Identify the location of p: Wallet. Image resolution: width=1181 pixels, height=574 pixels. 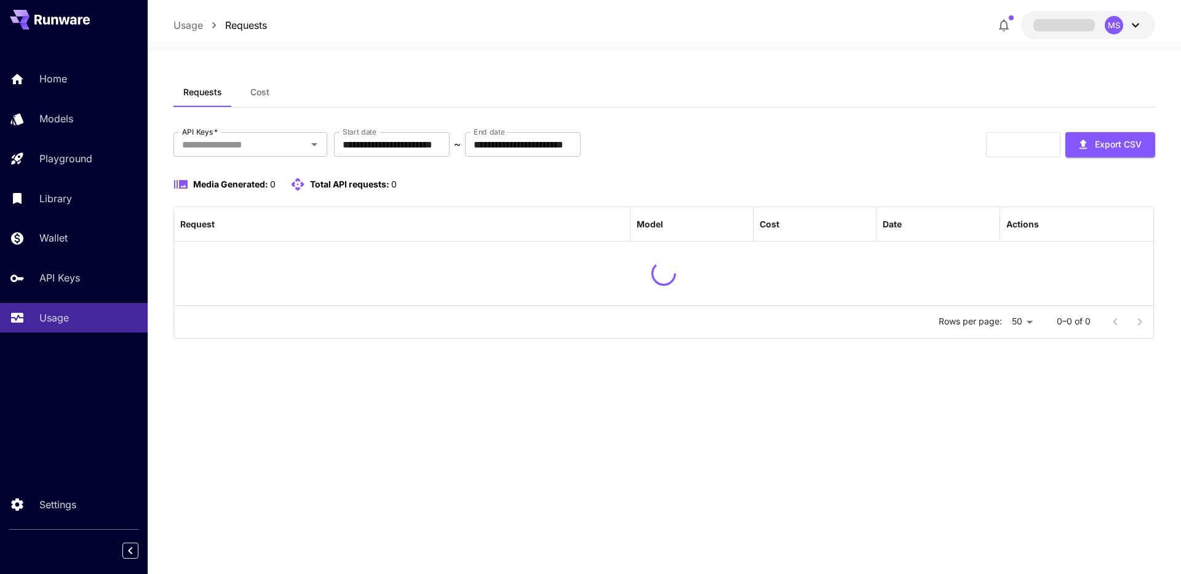
(54, 238).